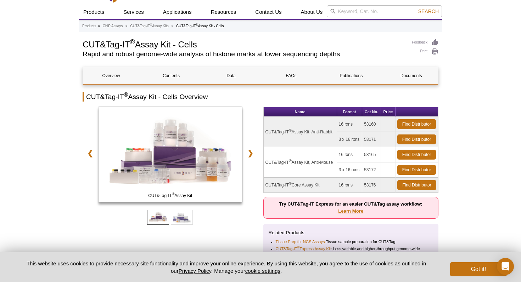 The width and height of the screenshot is (521, 282). What do you see at coordinates (170, 155) in the screenshot?
I see `img: CUT&Tag-IT Assay Kit` at bounding box center [170, 155].